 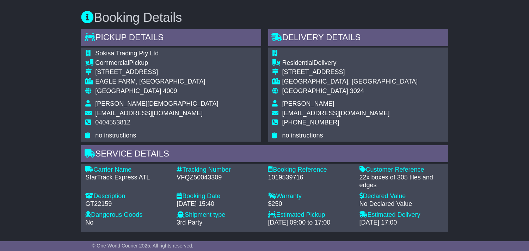 What do you see at coordinates (89, 222) in the screenshot?
I see `span: No` at bounding box center [89, 222].